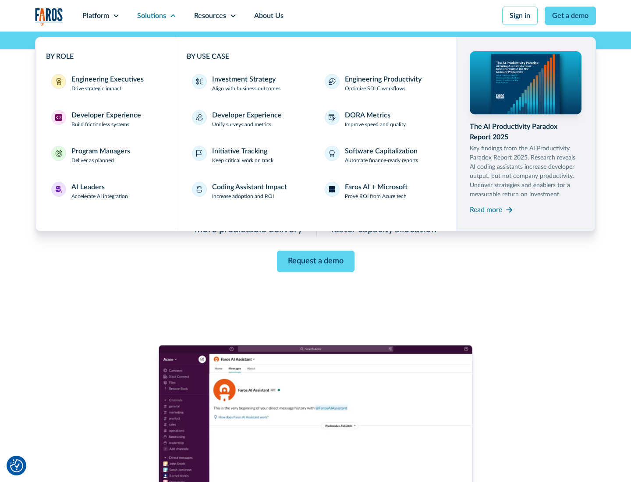  What do you see at coordinates (526, 134) in the screenshot?
I see `a: The AI Productivity Paradox Report 2025Key findings from the AI Productivity Paradox Report 2025....` at bounding box center [526, 134].